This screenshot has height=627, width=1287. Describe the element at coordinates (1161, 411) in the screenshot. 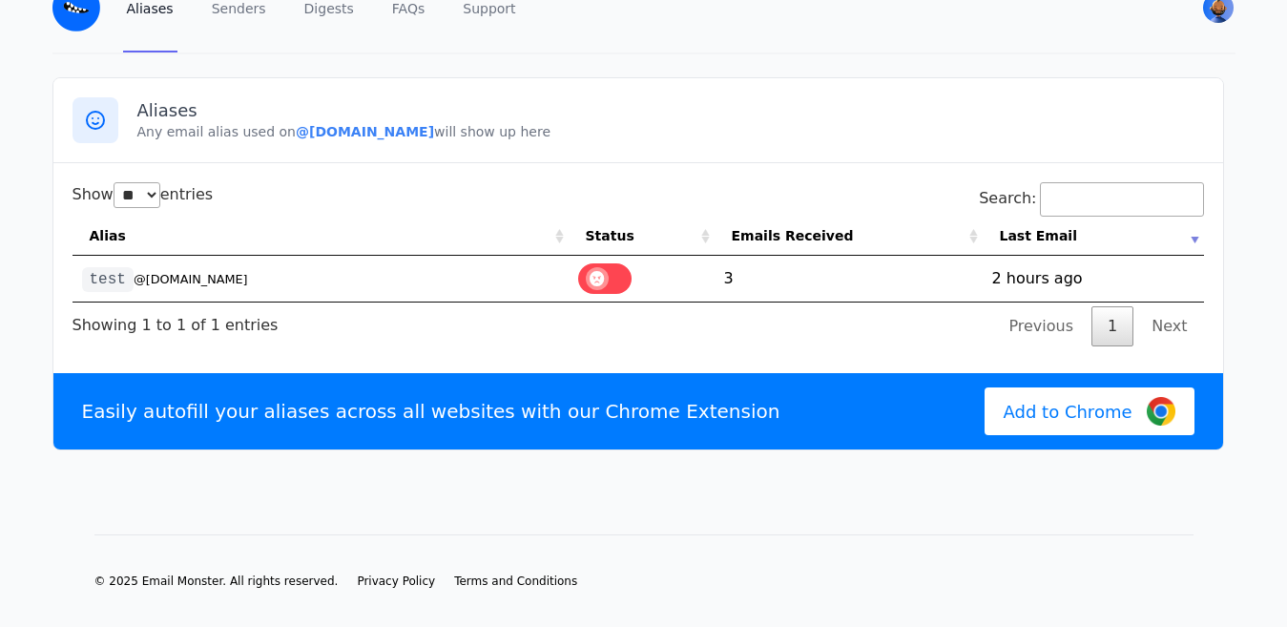

I see `img: Google Chrome Logo` at that location.